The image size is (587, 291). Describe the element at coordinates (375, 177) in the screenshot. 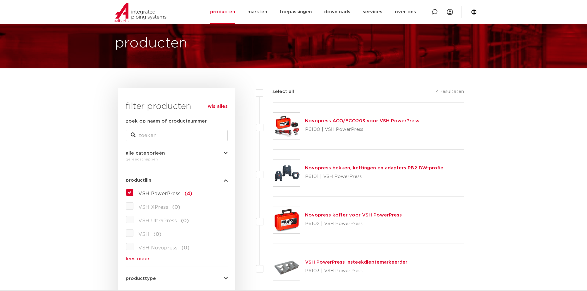

I see `p: P6101 | VSH PowerPress` at that location.